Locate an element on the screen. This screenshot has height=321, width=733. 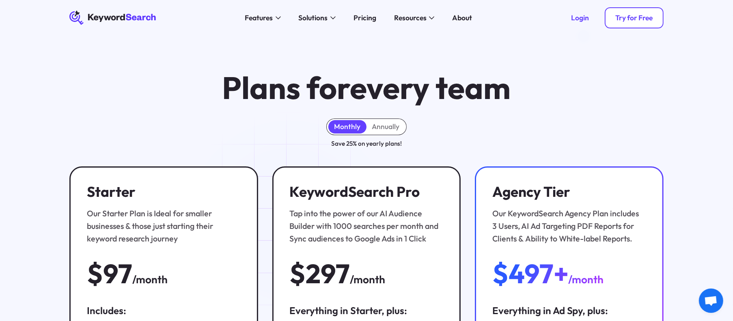
div: Includes: is located at coordinates (164, 311).